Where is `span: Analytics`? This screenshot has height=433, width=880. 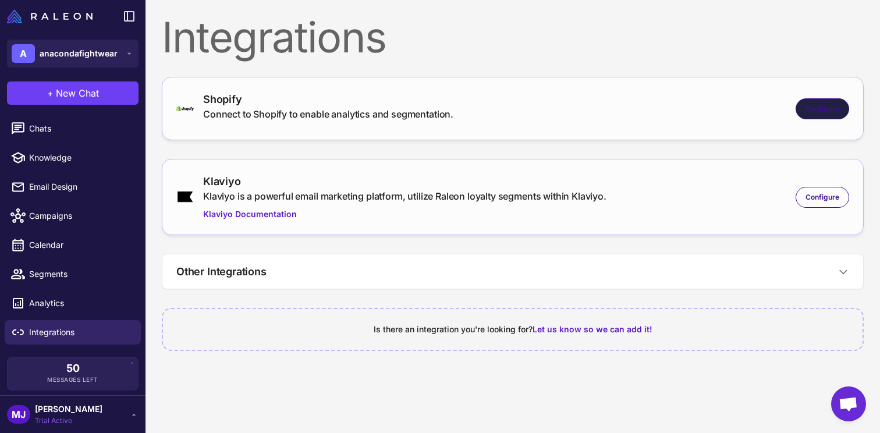 span: Analytics is located at coordinates (80, 303).